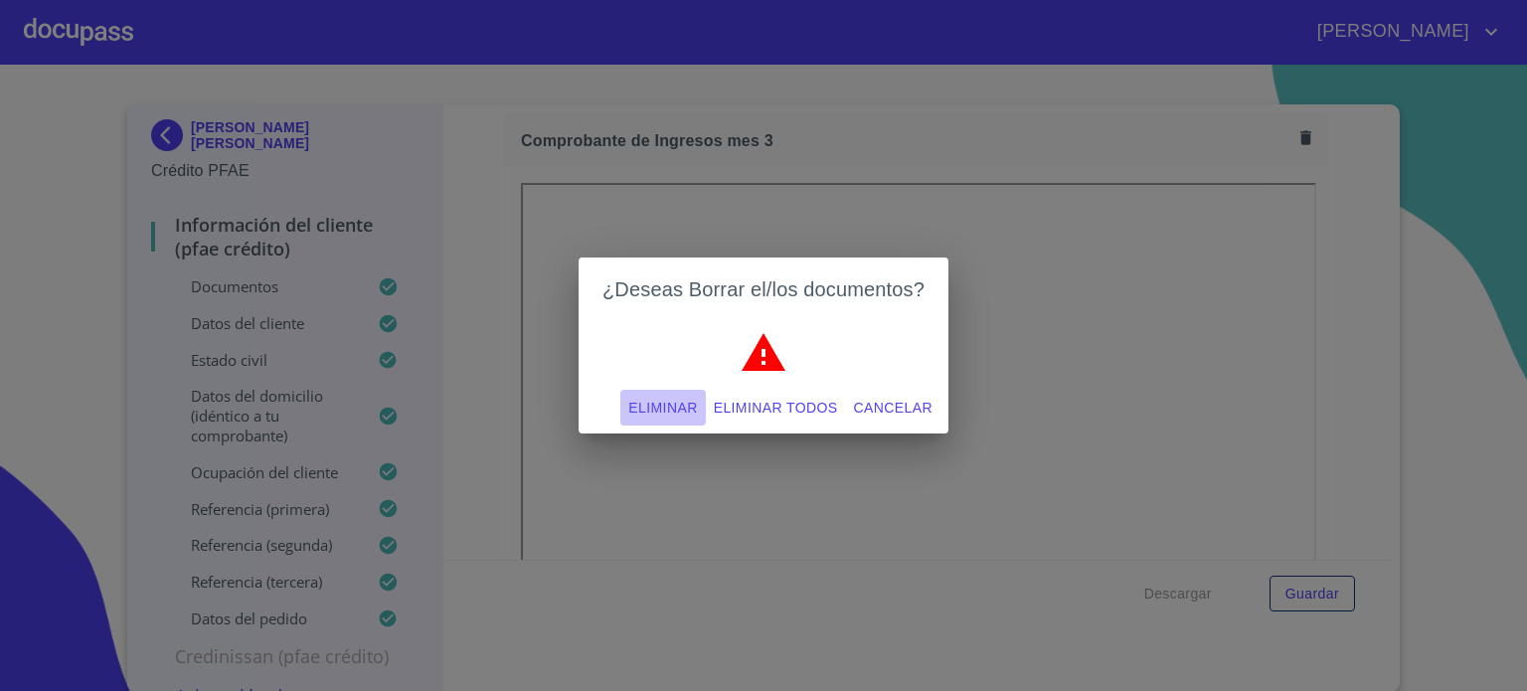 This screenshot has width=1527, height=691. Describe the element at coordinates (776, 408) in the screenshot. I see `span: Eliminar todos` at that location.